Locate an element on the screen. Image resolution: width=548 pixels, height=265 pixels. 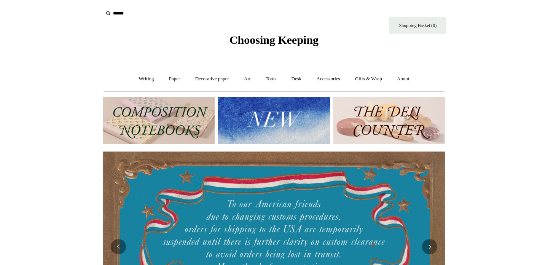
span: Choosing Keeping is located at coordinates (274, 40).